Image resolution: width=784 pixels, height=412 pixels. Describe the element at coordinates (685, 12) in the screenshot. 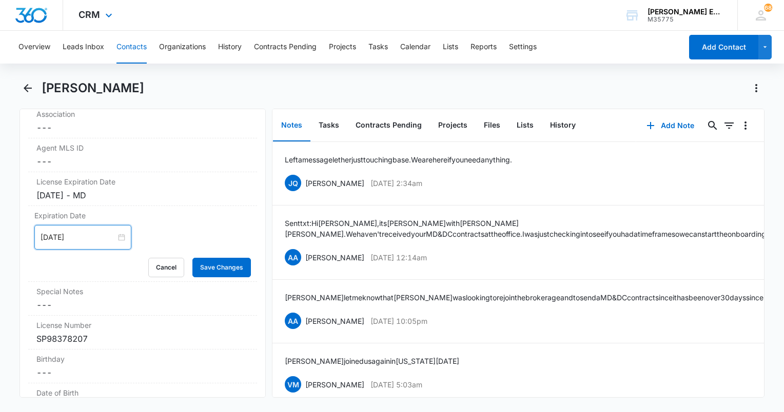

I see `div: account name` at that location.